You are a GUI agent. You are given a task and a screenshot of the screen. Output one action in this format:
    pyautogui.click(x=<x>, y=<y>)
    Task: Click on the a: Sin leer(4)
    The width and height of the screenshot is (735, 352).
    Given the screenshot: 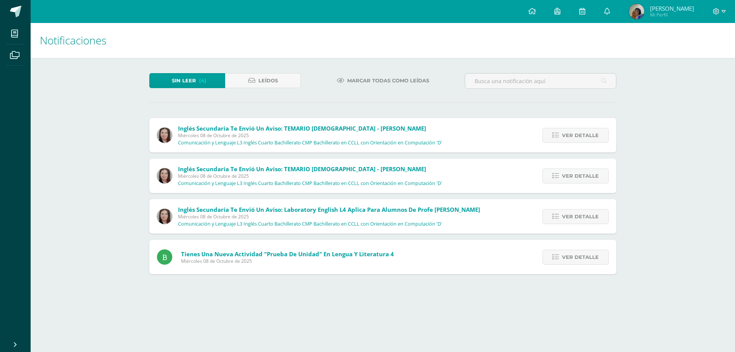 What is the action you would take?
    pyautogui.click(x=187, y=80)
    